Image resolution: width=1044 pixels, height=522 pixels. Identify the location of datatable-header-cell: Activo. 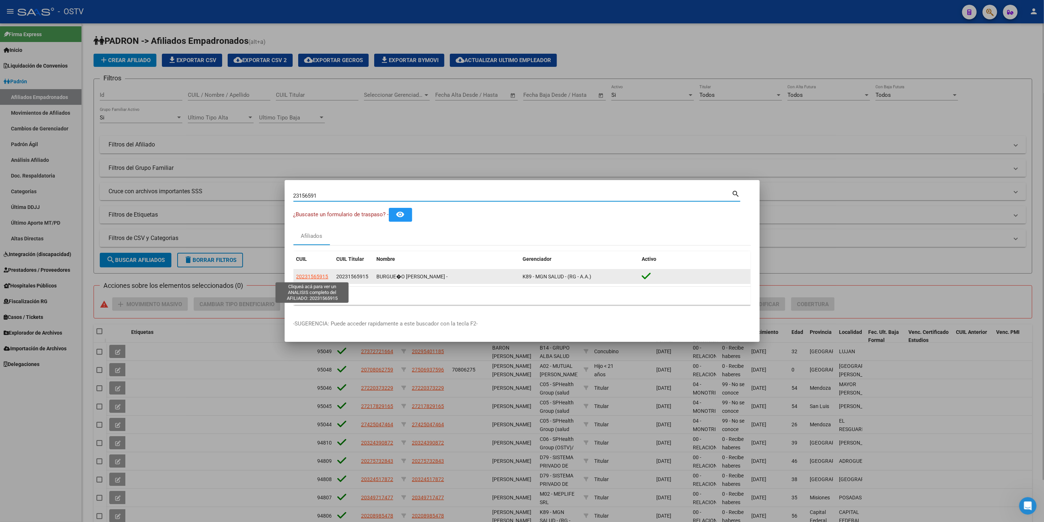
(695, 259).